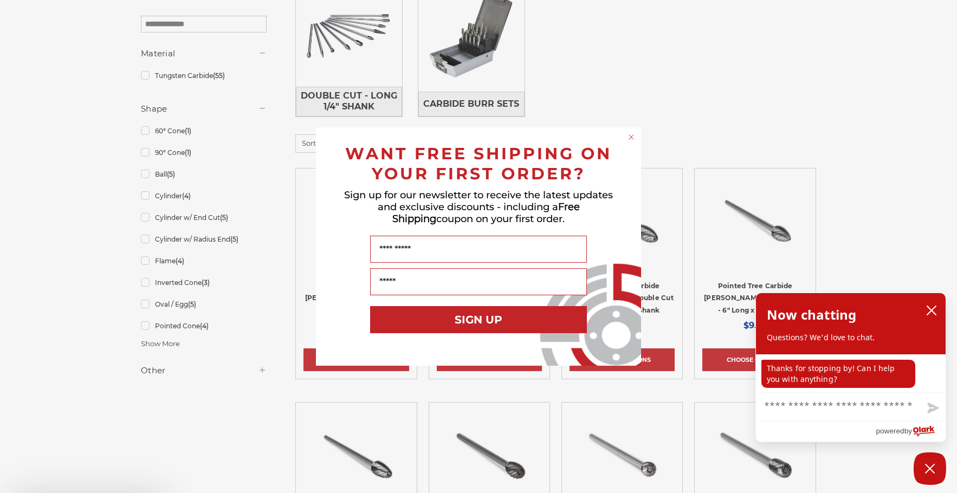  Describe the element at coordinates (932, 311) in the screenshot. I see `button: close chatbox` at that location.